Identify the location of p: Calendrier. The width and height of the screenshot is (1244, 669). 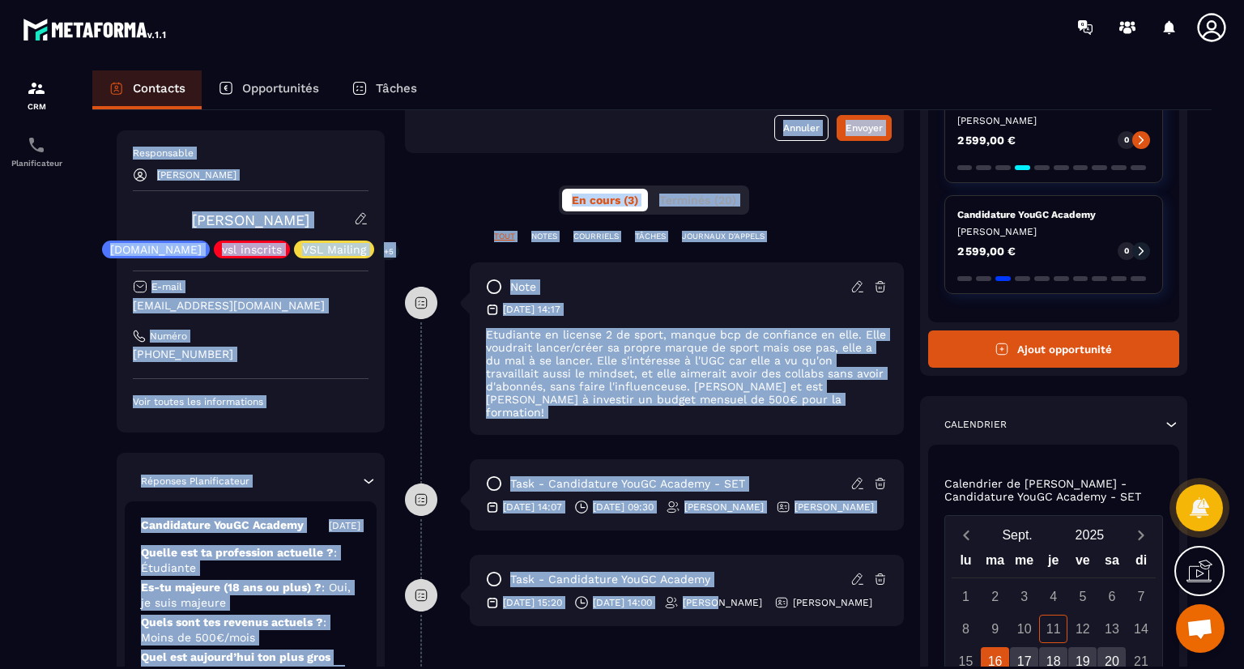
(975, 425).